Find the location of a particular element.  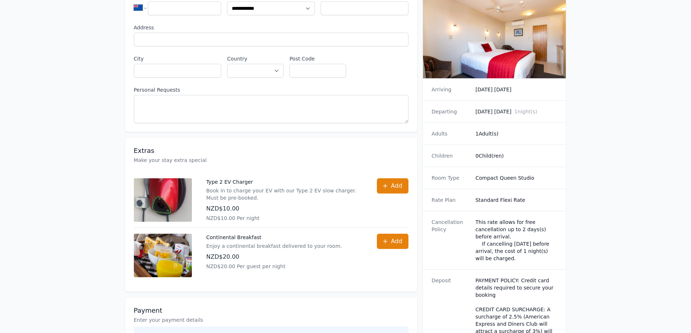

dd: 0 Child(ren) is located at coordinates (516, 156).